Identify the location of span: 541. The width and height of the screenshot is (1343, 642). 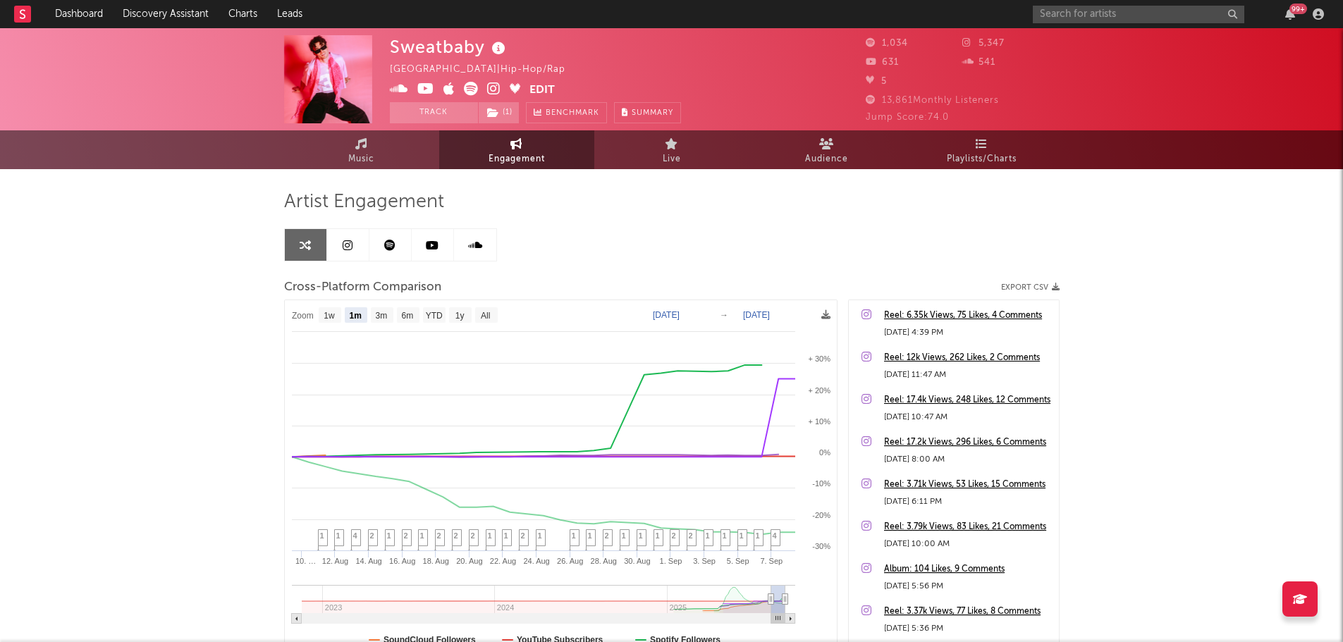
(979, 62).